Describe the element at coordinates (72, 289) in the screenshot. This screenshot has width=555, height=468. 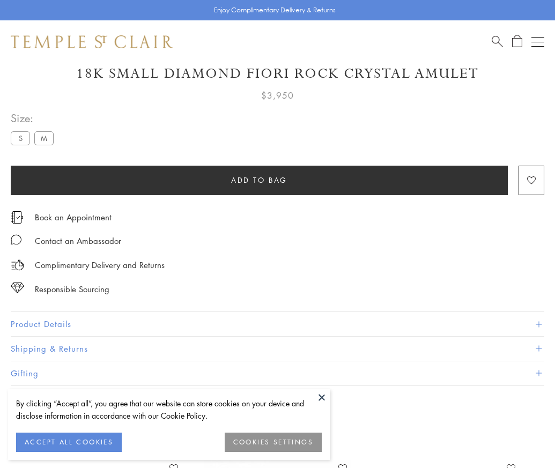
I see `div: Responsible Sourcing` at that location.